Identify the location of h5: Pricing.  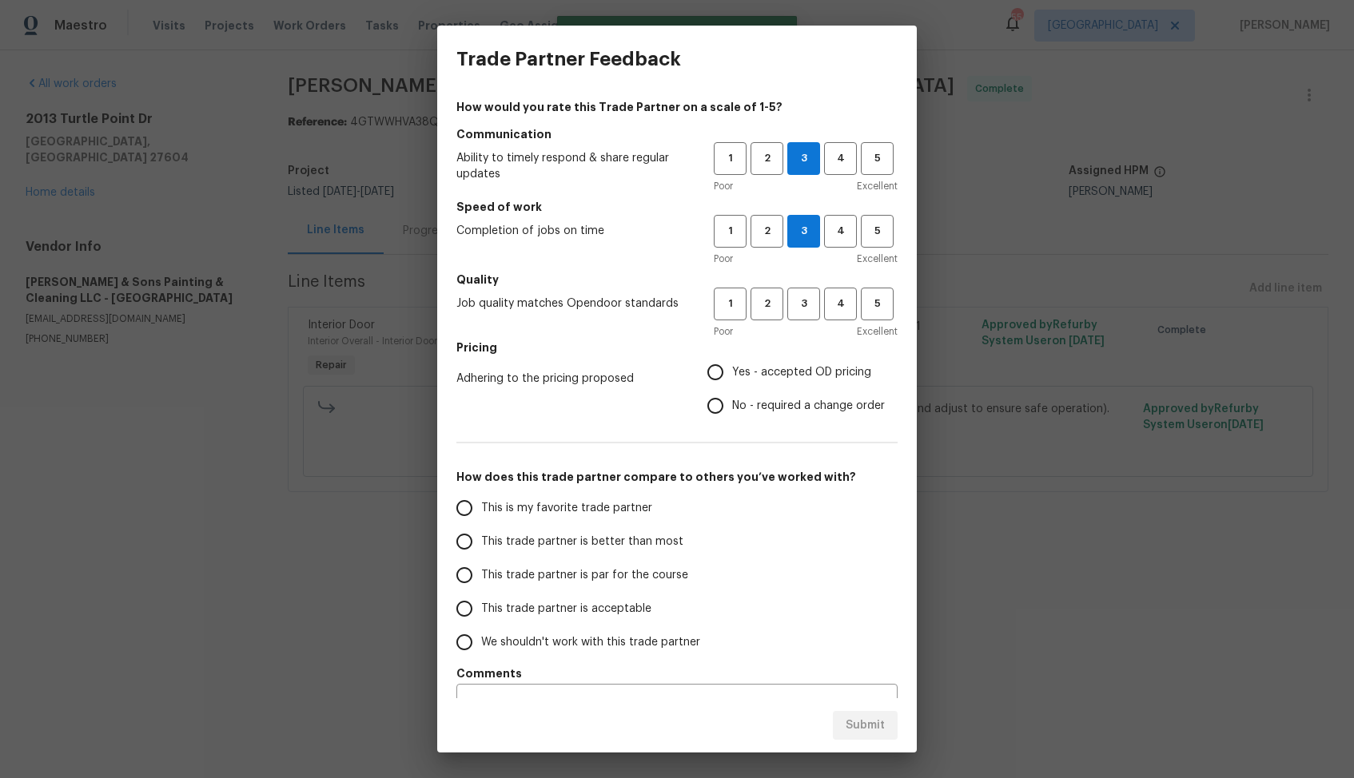
(677, 348).